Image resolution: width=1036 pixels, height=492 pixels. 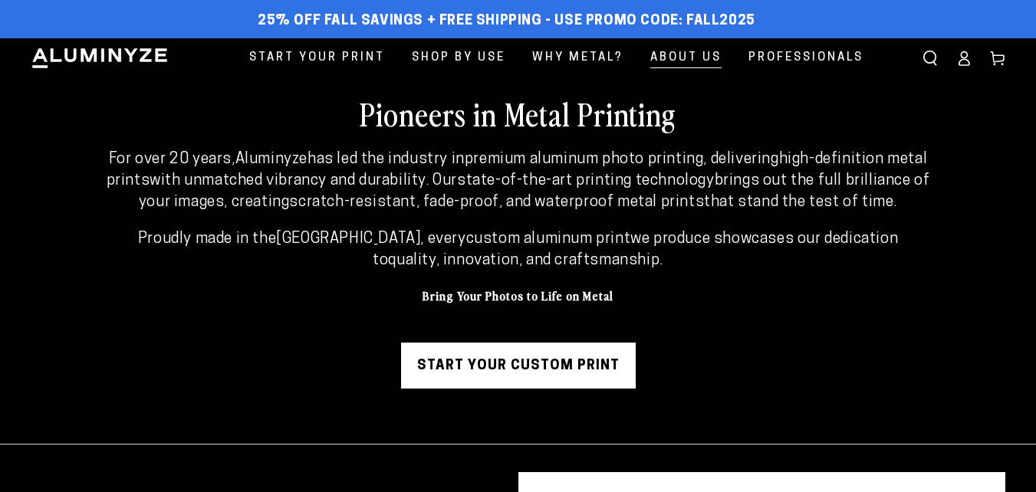 I want to click on span: Why Metal?, so click(x=577, y=57).